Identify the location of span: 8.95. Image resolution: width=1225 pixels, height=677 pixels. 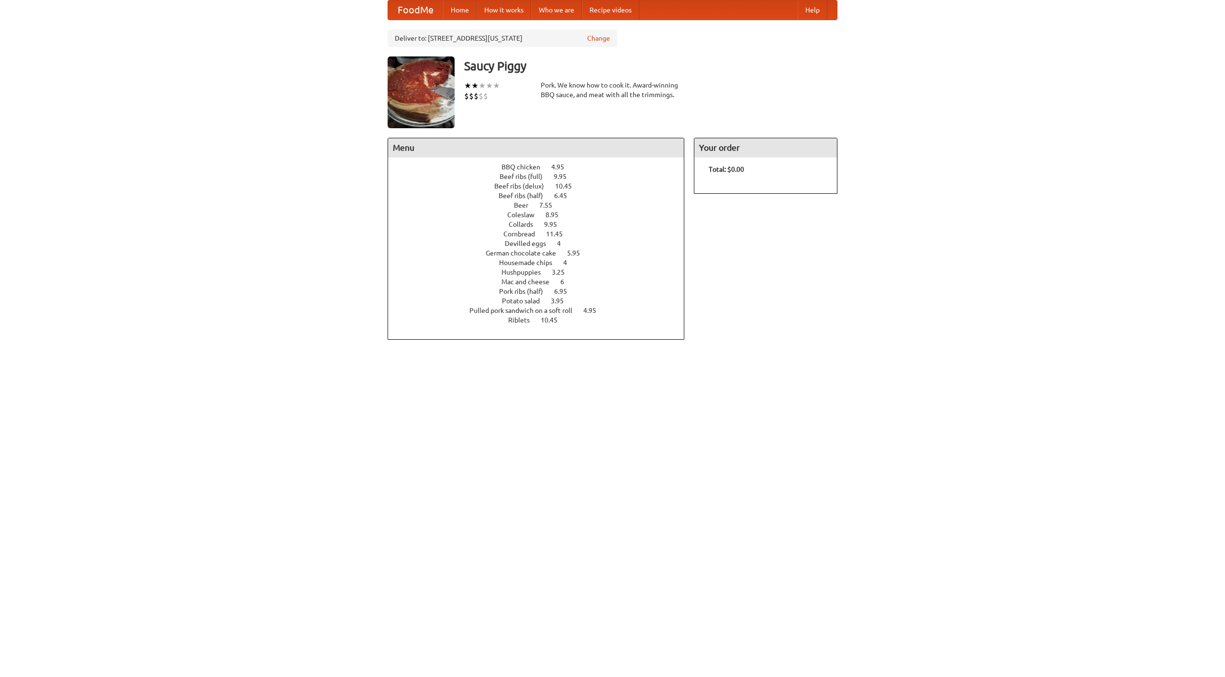
(557, 215).